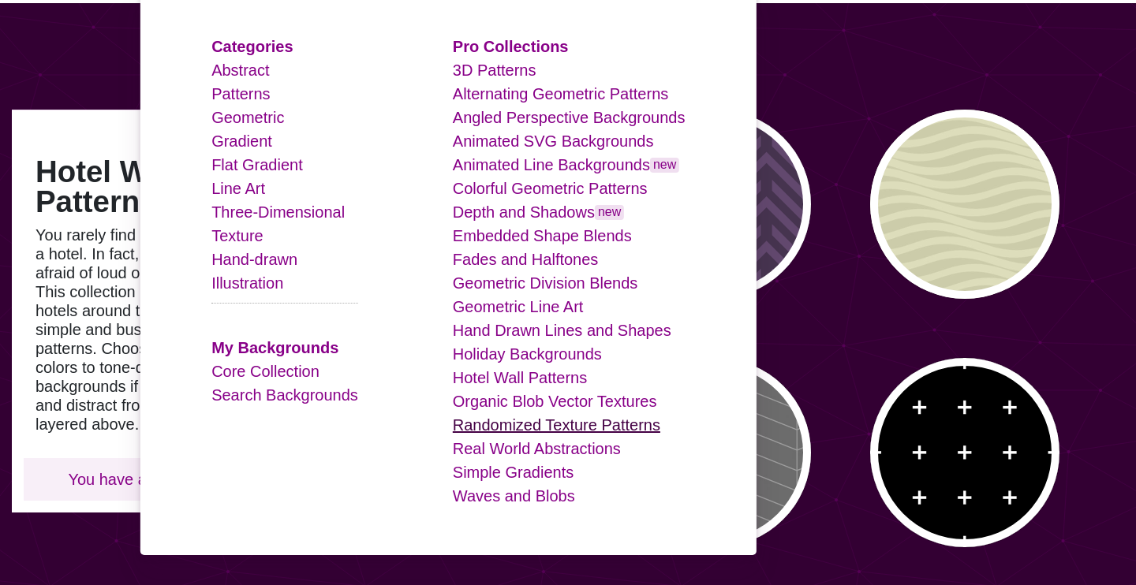  Describe the element at coordinates (240, 70) in the screenshot. I see `a: Abstract` at that location.